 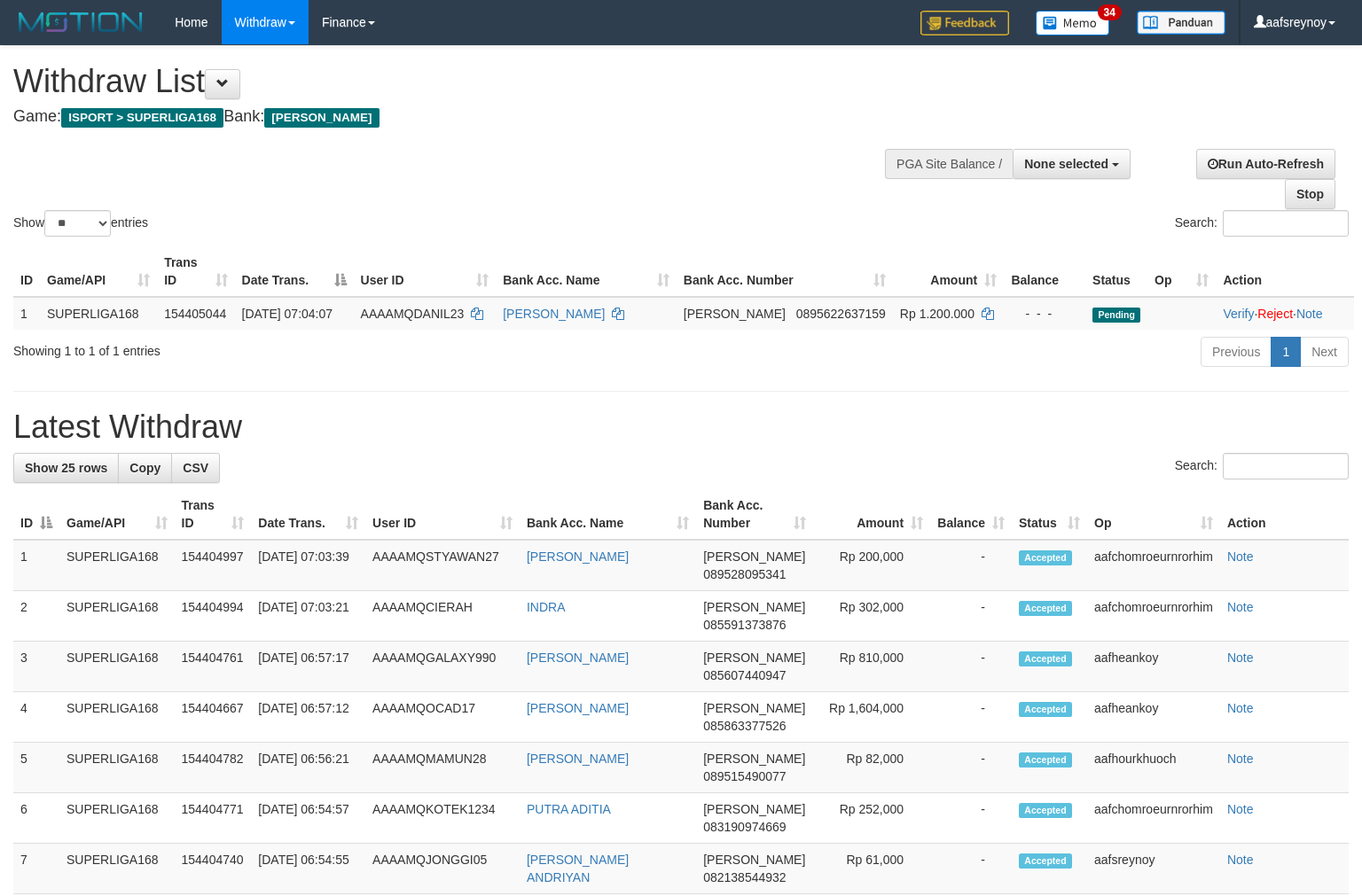 What do you see at coordinates (307, 514) in the screenshot?
I see `th: Date Trans.: activate to sort column ascending` at bounding box center [307, 514].